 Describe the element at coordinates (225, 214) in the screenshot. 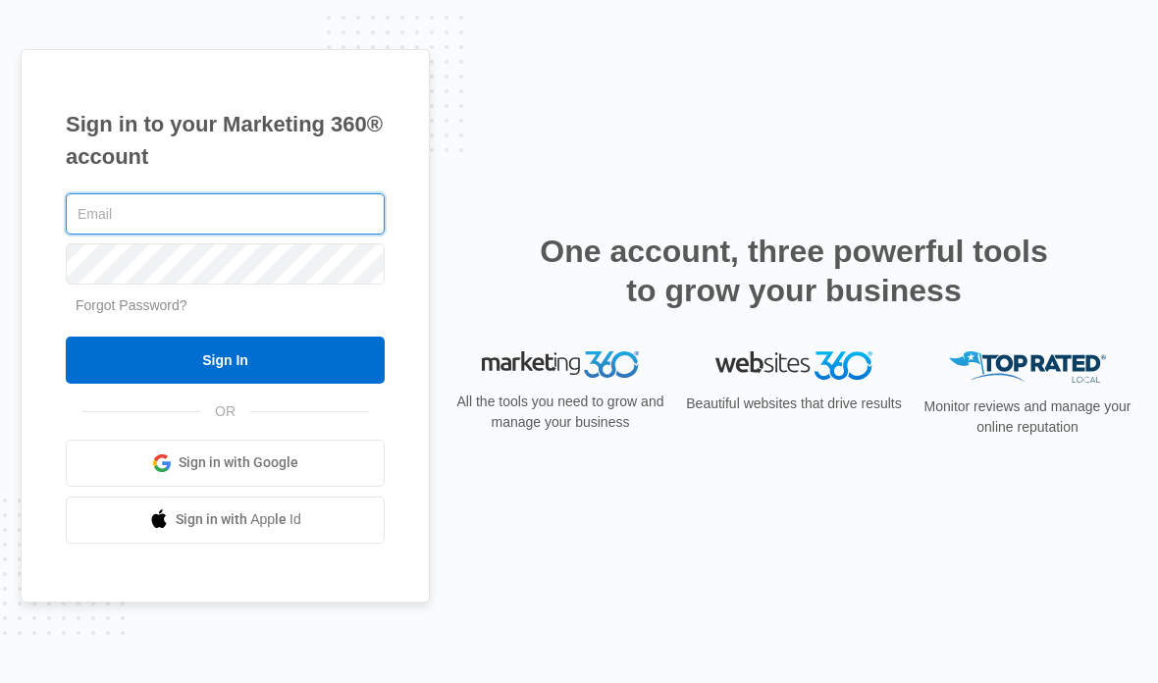

I see `input: Email` at that location.